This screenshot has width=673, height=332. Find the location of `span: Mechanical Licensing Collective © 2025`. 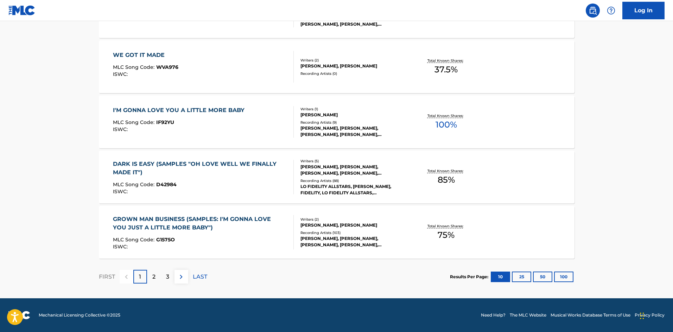

span: Mechanical Licensing Collective © 2025 is located at coordinates (79, 315).